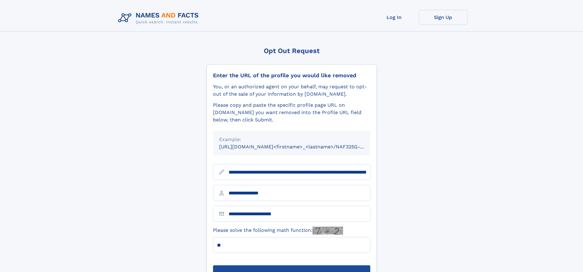  What do you see at coordinates (292, 139) in the screenshot?
I see `div: Example:` at bounding box center [292, 139].